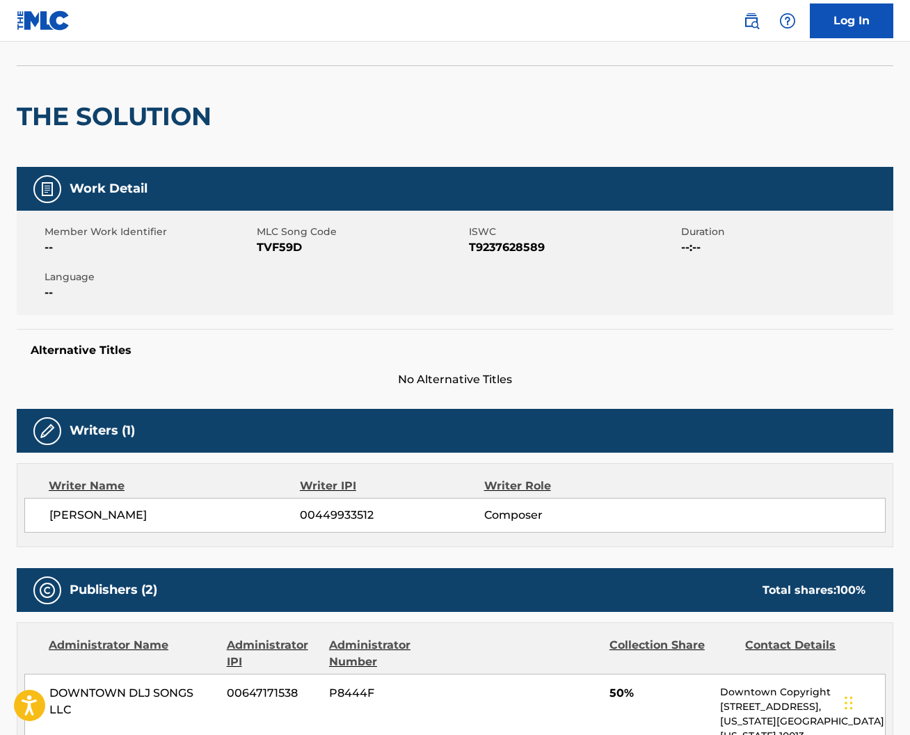 This screenshot has height=735, width=910. Describe the element at coordinates (47, 431) in the screenshot. I see `img: Writers` at that location.